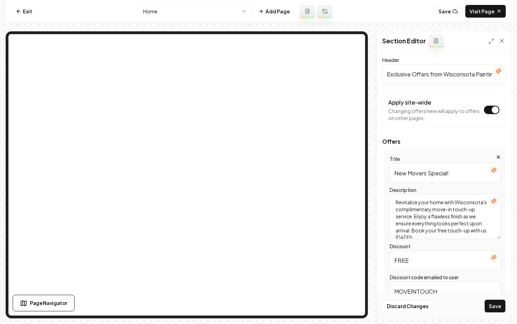 The height and width of the screenshot is (324, 517). What do you see at coordinates (445, 173) in the screenshot?
I see `input: Title` at bounding box center [445, 173].